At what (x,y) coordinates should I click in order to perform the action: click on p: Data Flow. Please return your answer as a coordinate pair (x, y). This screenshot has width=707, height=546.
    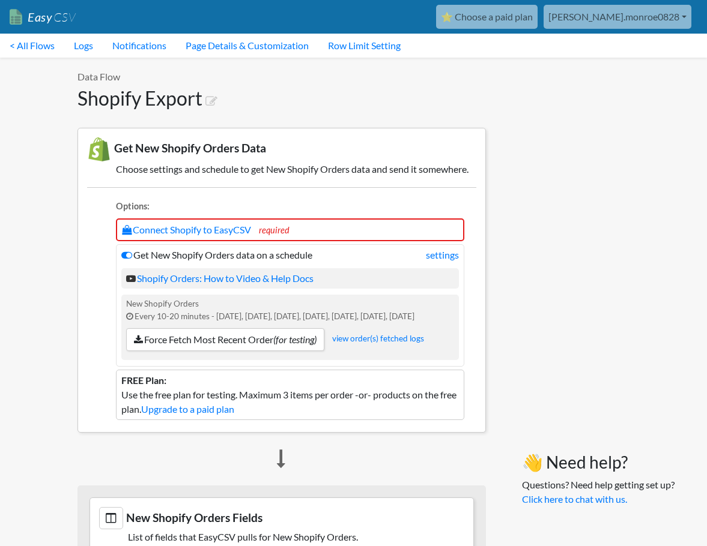
    Looking at the image, I should click on (282, 77).